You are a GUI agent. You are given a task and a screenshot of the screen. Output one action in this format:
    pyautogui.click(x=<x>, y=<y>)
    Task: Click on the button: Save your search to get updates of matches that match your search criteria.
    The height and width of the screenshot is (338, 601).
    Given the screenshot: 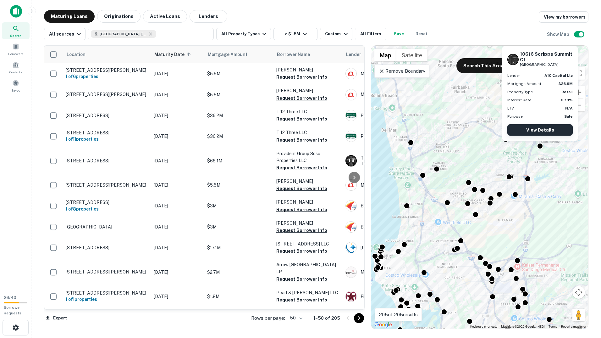 What is the action you would take?
    pyautogui.click(x=399, y=34)
    